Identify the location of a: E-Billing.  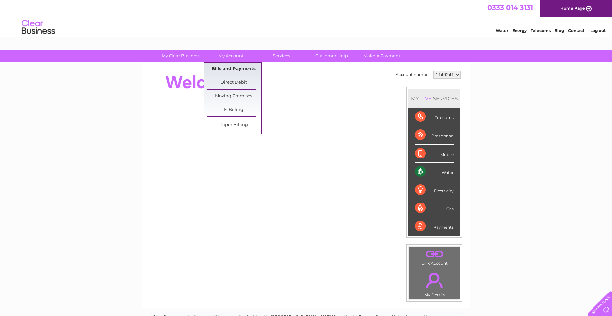
(234, 110).